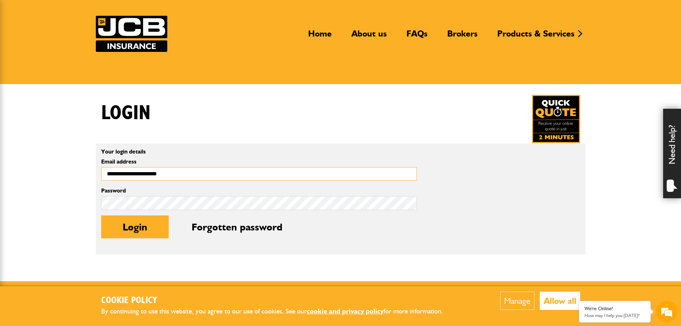 This screenshot has width=681, height=326. What do you see at coordinates (615, 308) in the screenshot?
I see `div: We're Online!` at bounding box center [615, 308].